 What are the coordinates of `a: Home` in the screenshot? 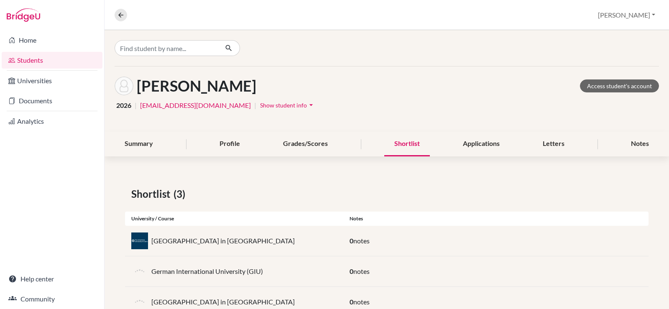 It's located at (52, 40).